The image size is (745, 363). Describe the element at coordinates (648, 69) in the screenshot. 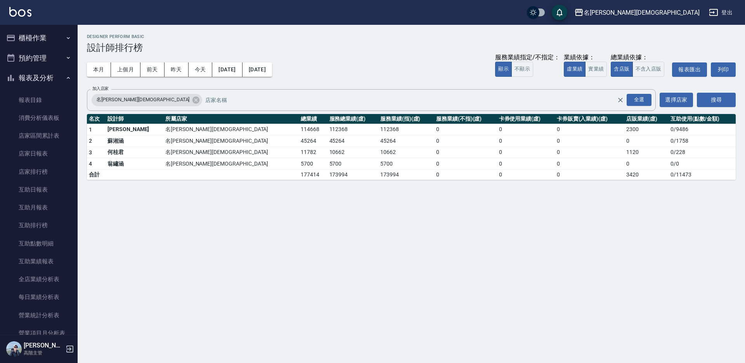

I see `button: 不含入店販` at that location.